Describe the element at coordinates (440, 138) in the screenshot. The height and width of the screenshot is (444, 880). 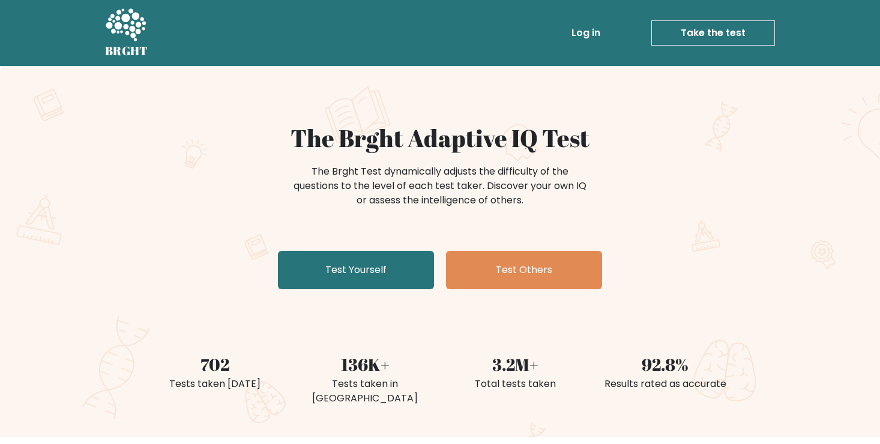
I see `h1: The Brght Adaptive IQ Test` at that location.